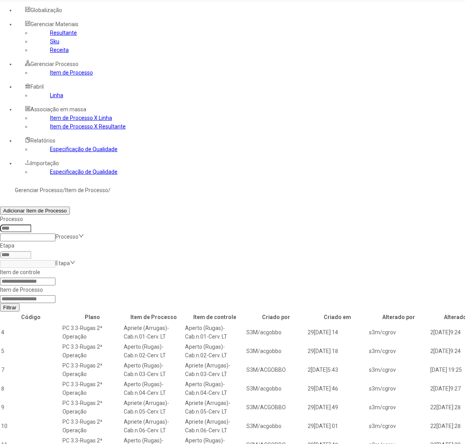 The width and height of the screenshot is (465, 444). What do you see at coordinates (63, 33) in the screenshot?
I see `a: Resultante` at bounding box center [63, 33].